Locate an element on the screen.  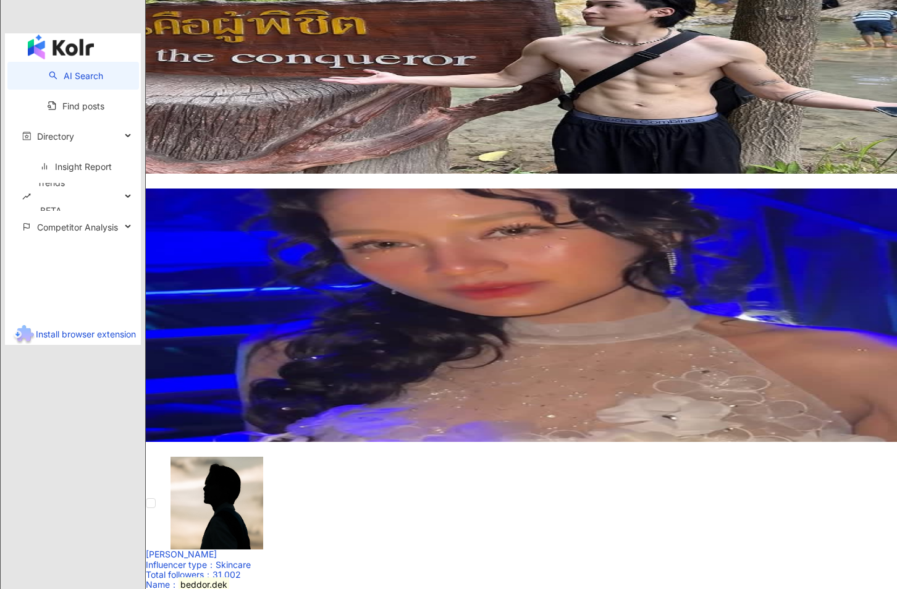
img: post-image is located at coordinates (522, 315).